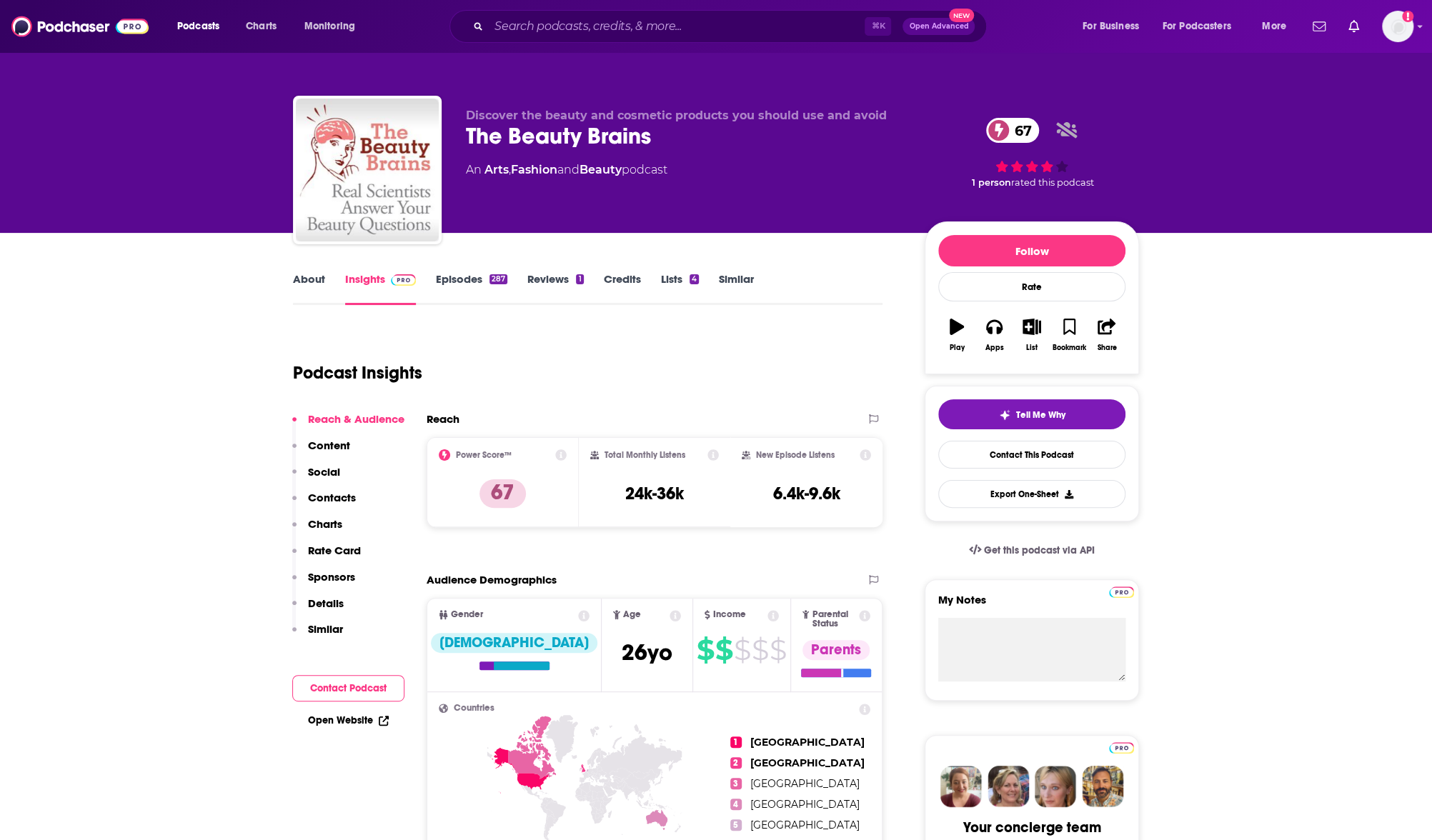 This screenshot has width=1432, height=840. I want to click on label: My Notes, so click(1032, 605).